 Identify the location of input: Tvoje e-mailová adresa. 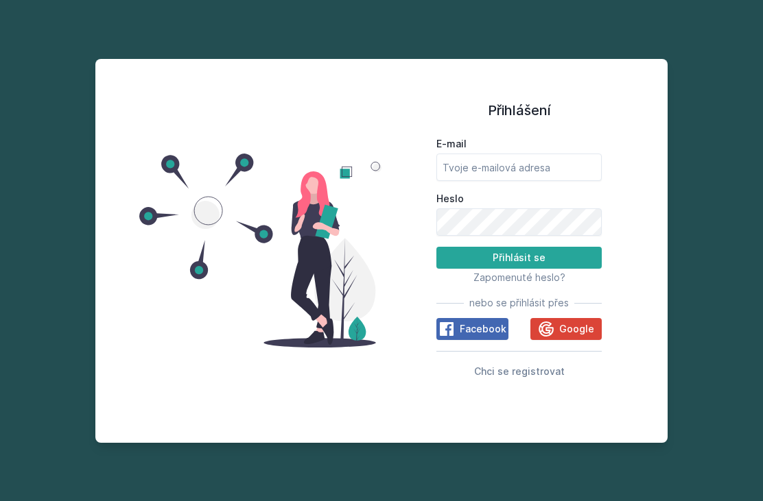
(519, 167).